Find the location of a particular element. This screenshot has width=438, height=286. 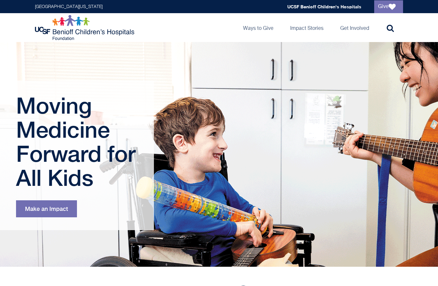

a: Ways to Give is located at coordinates (258, 28).